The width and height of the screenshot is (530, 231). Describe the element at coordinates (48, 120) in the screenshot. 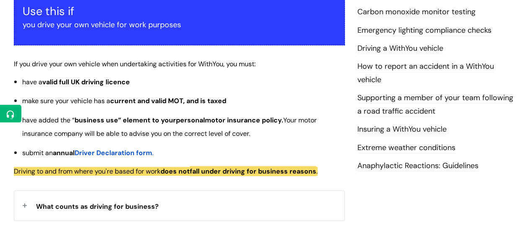

I see `span: have added the “` at that location.